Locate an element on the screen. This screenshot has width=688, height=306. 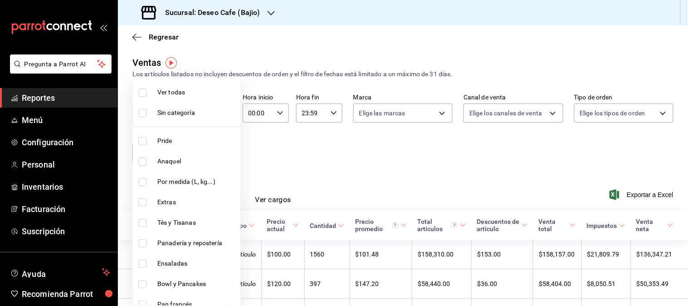
span: Tés y Tisanas is located at coordinates (197, 222).